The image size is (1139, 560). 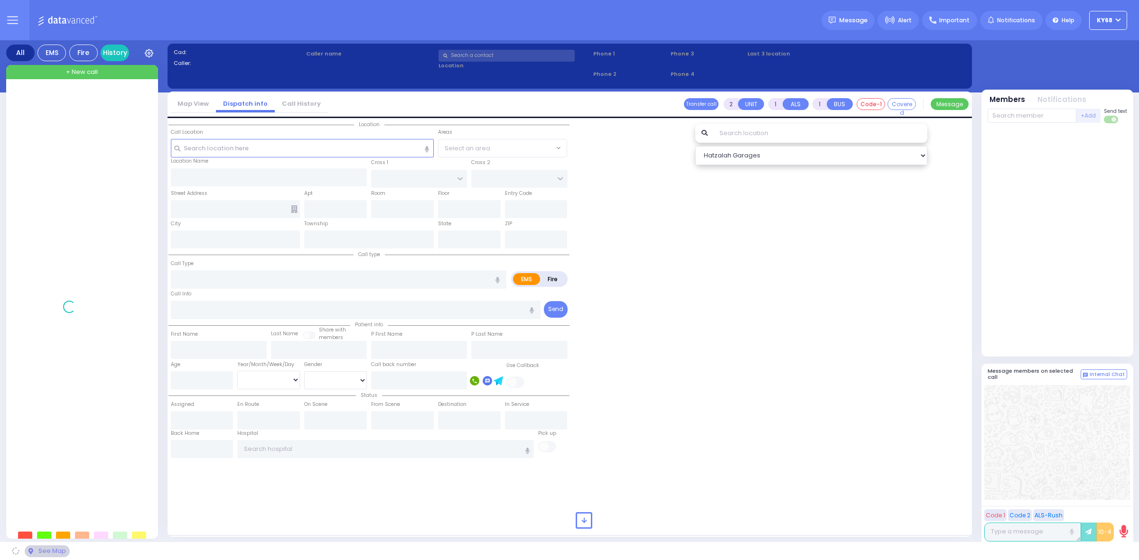 I want to click on label: En Route, so click(x=248, y=405).